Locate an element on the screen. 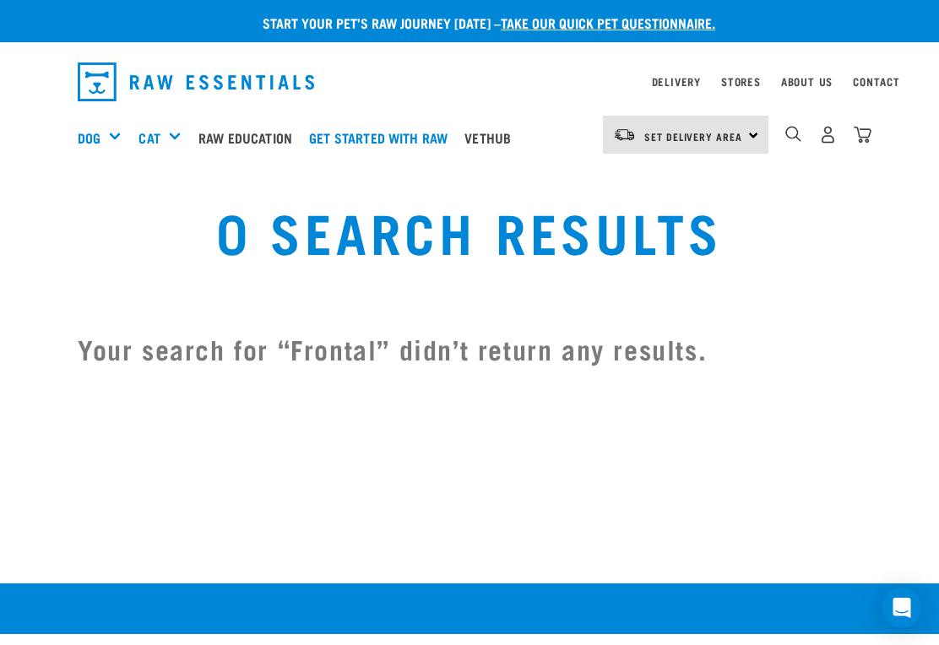 This screenshot has width=939, height=645. a: Dog is located at coordinates (89, 138).